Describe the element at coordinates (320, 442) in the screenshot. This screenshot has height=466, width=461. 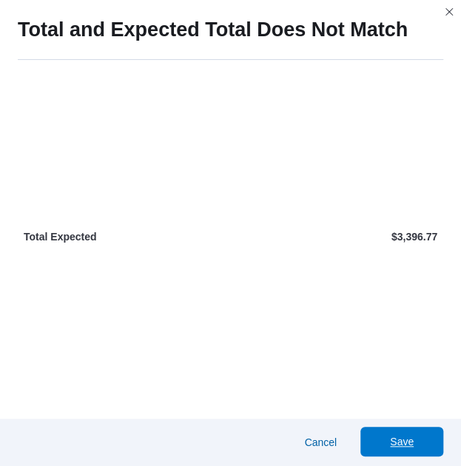
I see `span: Cancel` at that location.